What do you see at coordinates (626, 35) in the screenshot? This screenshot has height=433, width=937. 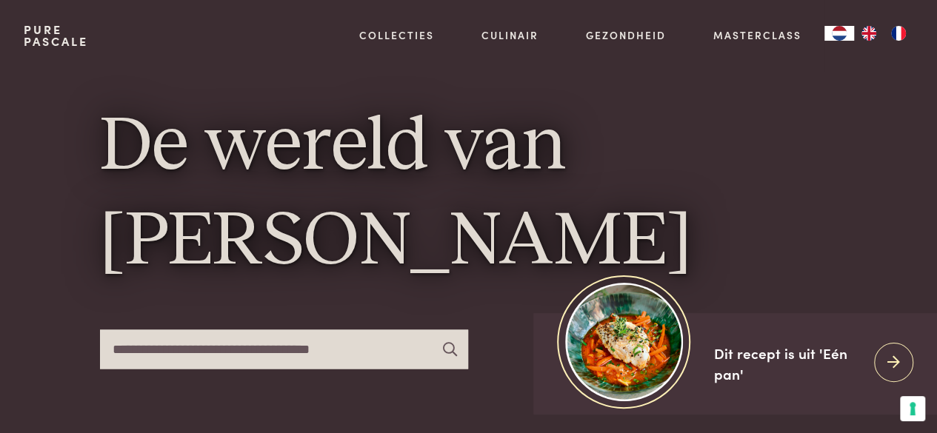 I see `a: Gezondheid` at bounding box center [626, 35].